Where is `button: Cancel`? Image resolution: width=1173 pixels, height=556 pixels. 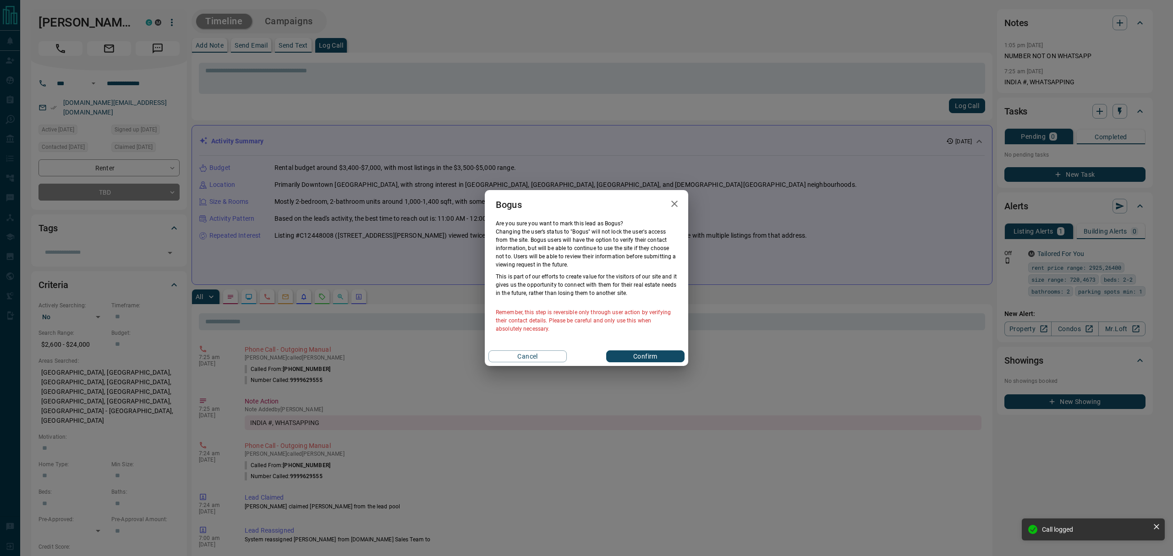 button: Cancel is located at coordinates (527, 356).